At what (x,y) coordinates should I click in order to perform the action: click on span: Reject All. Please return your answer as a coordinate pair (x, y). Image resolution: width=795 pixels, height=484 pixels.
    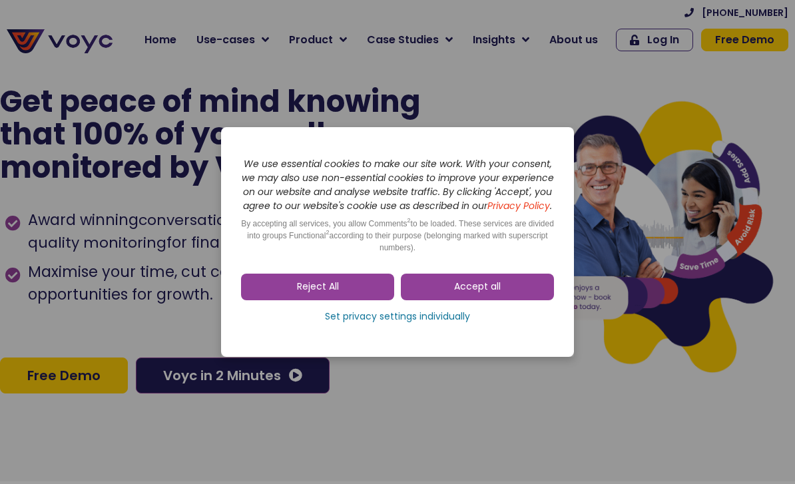
    Looking at the image, I should click on (318, 287).